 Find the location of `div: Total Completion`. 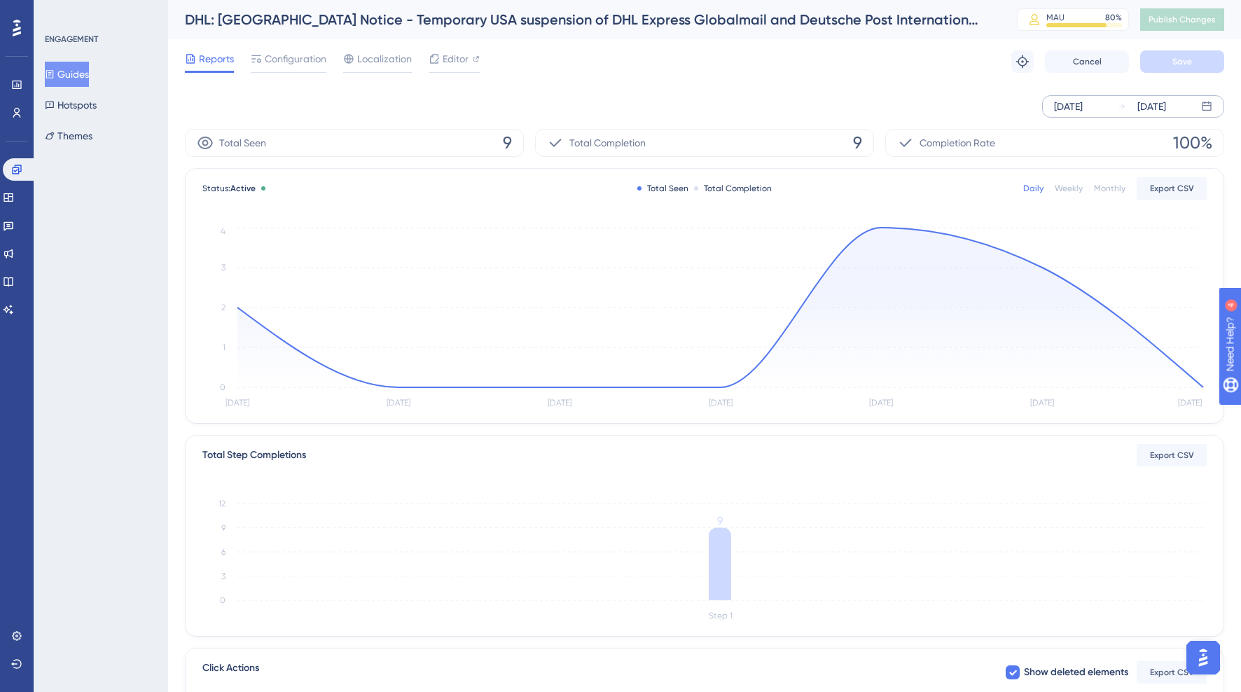

div: Total Completion is located at coordinates (733, 188).